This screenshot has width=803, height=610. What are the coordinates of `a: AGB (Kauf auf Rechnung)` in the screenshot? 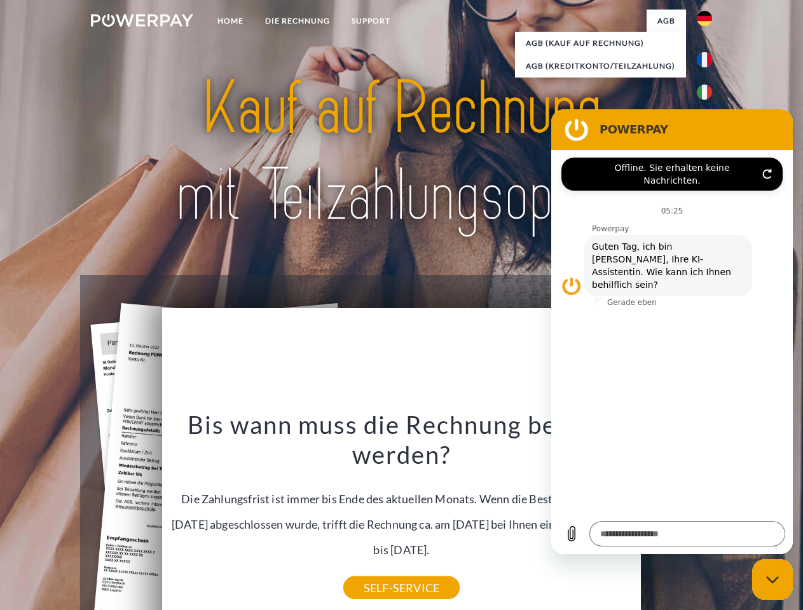 It's located at (600, 43).